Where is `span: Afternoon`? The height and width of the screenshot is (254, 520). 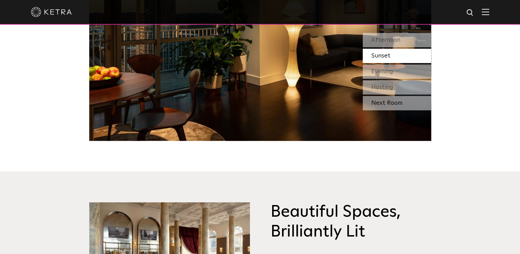 span: Afternoon is located at coordinates (385, 40).